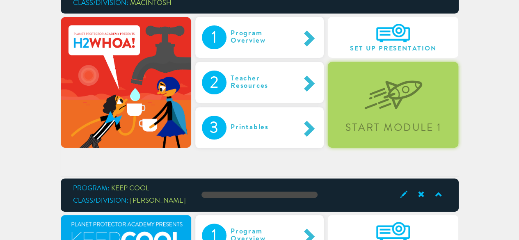  Describe the element at coordinates (258, 128) in the screenshot. I see `div: Printables` at that location.